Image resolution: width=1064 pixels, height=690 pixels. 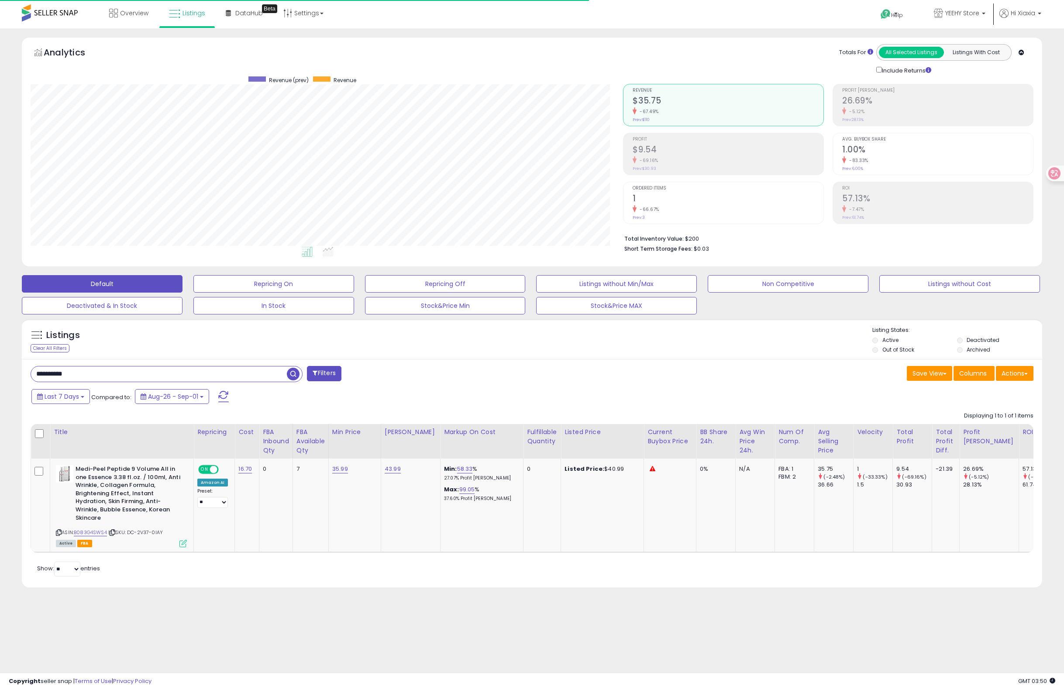 I want to click on span: DataHub, so click(x=249, y=13).